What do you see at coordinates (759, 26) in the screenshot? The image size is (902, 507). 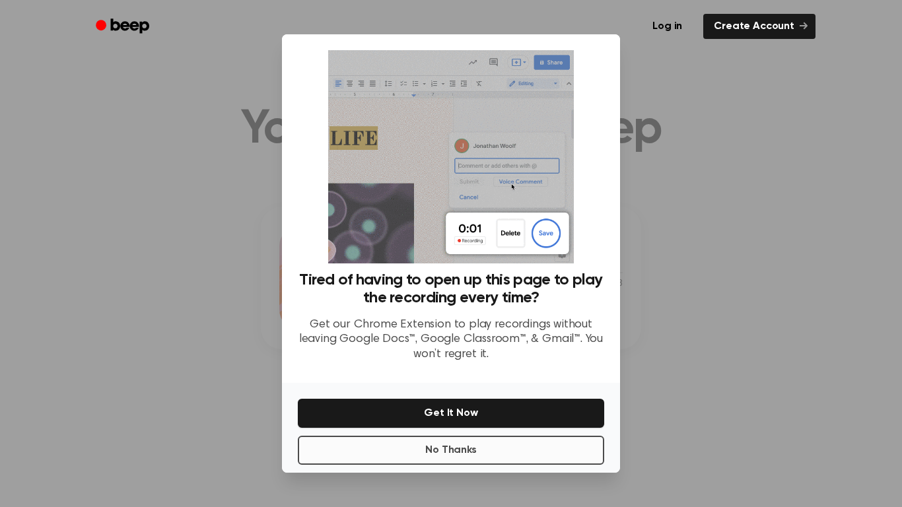 I see `a: Create Account` at bounding box center [759, 26].